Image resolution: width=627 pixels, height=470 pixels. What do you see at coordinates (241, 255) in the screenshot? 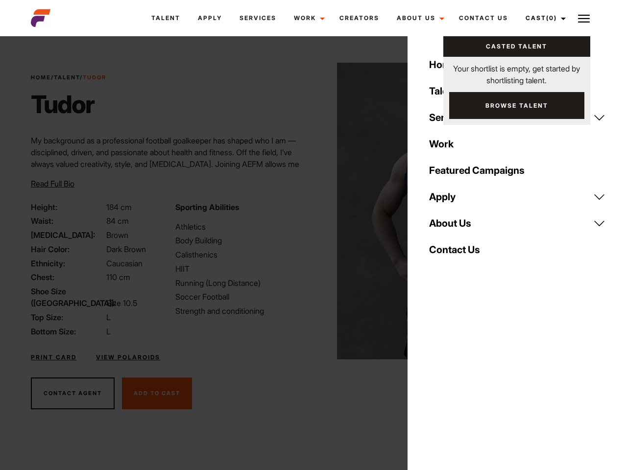
I see `li: Calisthenics` at bounding box center [241, 255].